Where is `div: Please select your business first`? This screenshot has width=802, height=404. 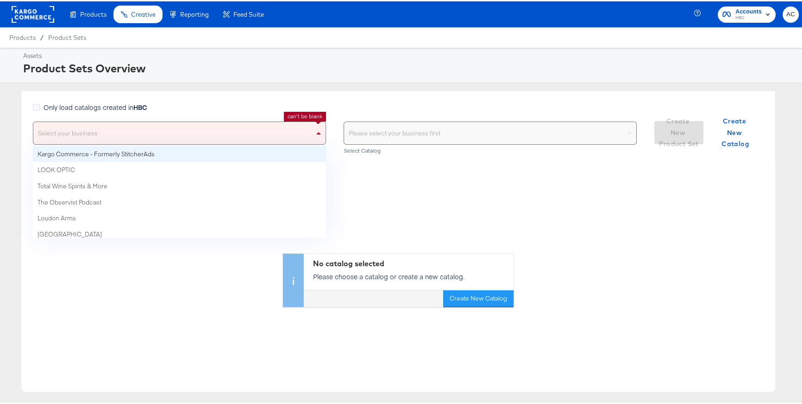
div: Please select your business first is located at coordinates (490, 132).